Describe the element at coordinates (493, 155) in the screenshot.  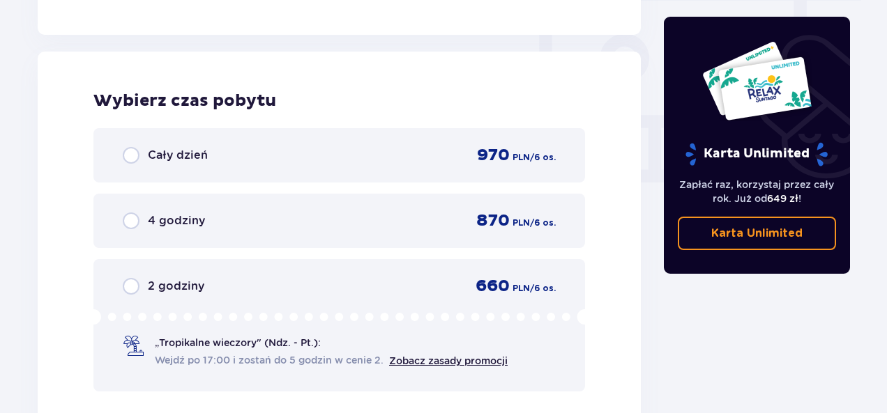
I see `p: 970` at that location.